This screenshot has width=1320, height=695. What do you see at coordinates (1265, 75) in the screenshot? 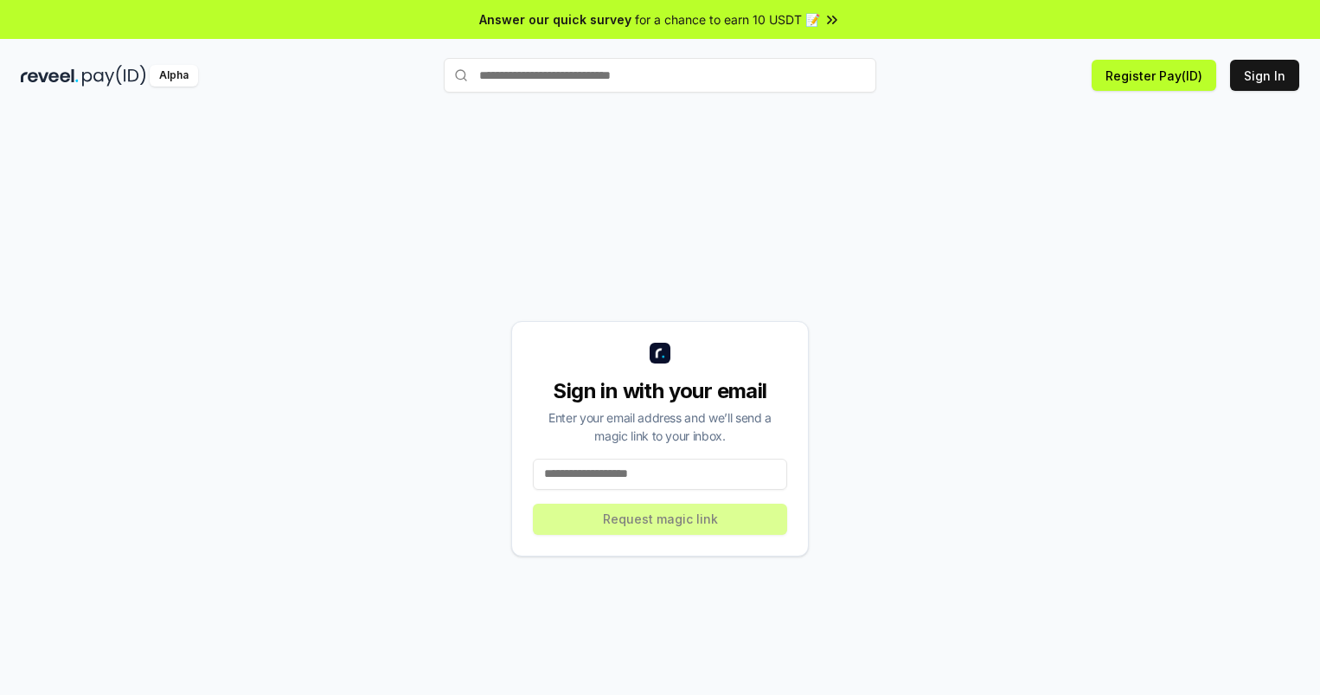
I see `button: Sign In` at bounding box center [1265, 75].